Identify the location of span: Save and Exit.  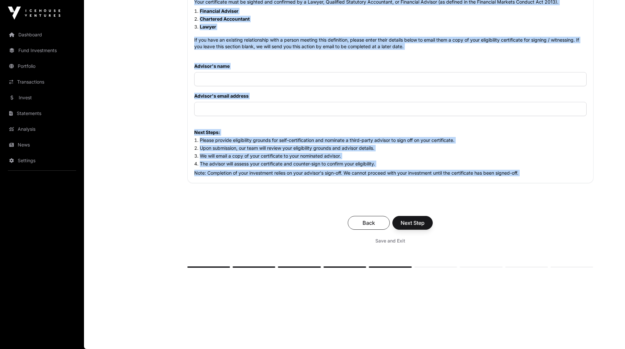
(390, 241).